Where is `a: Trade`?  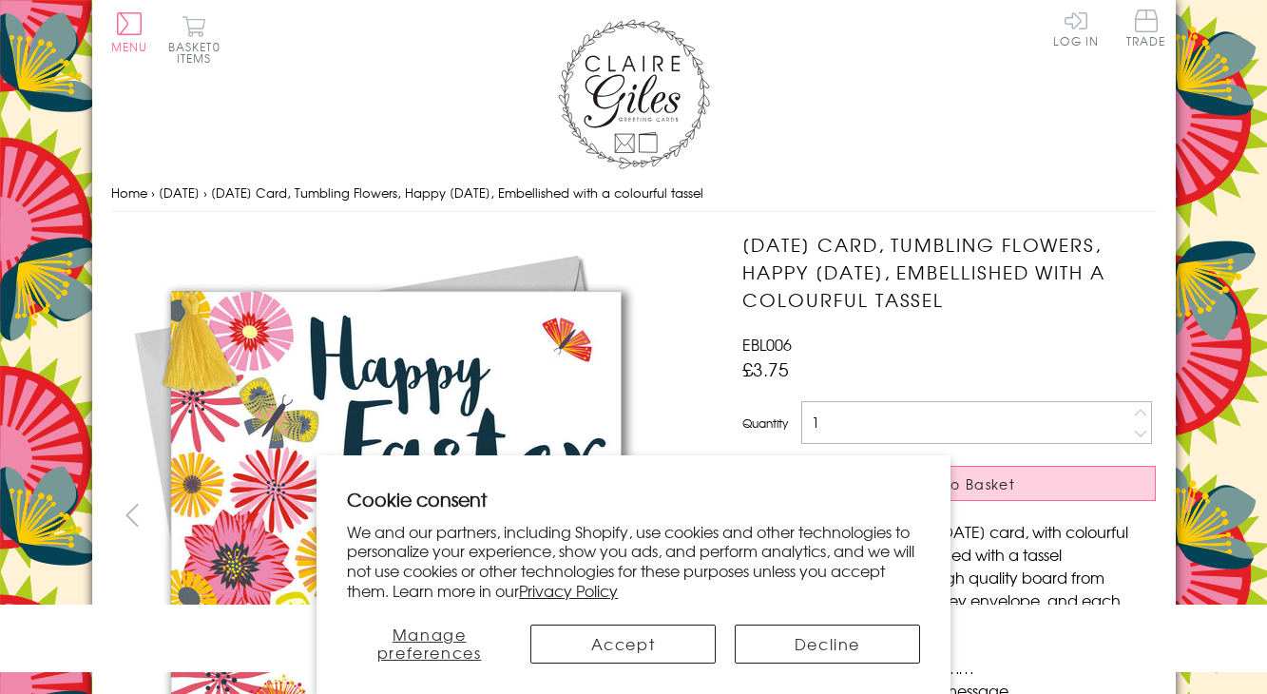 a: Trade is located at coordinates (1147, 29).